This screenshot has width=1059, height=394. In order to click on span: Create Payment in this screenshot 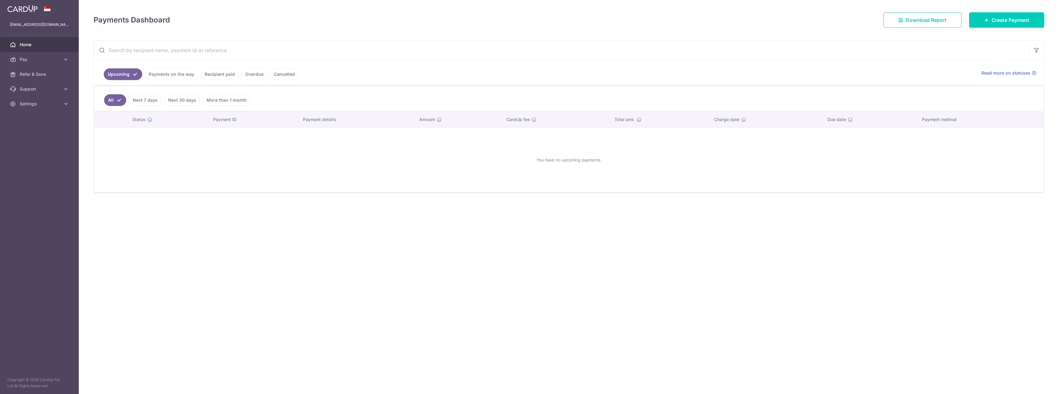, I will do `click(1011, 20)`.